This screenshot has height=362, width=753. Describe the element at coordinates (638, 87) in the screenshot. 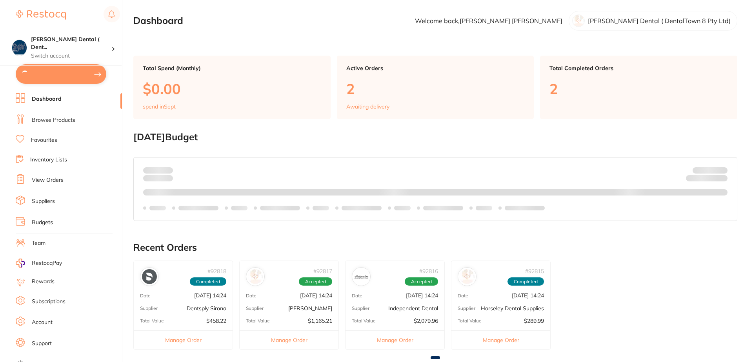

I see `a: Total Completed Orders2` at that location.